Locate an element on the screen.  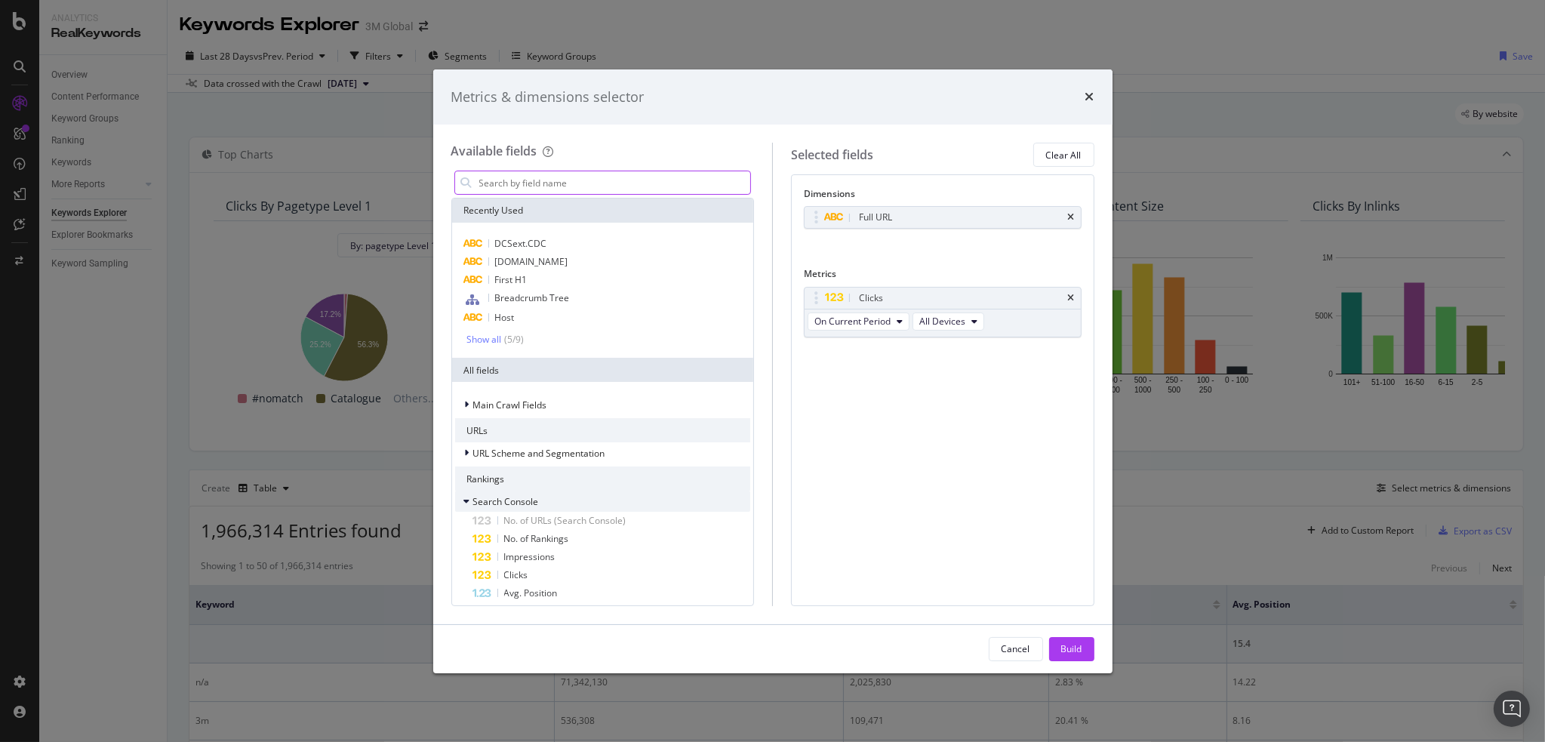
div: Rankings is located at coordinates (603, 478).